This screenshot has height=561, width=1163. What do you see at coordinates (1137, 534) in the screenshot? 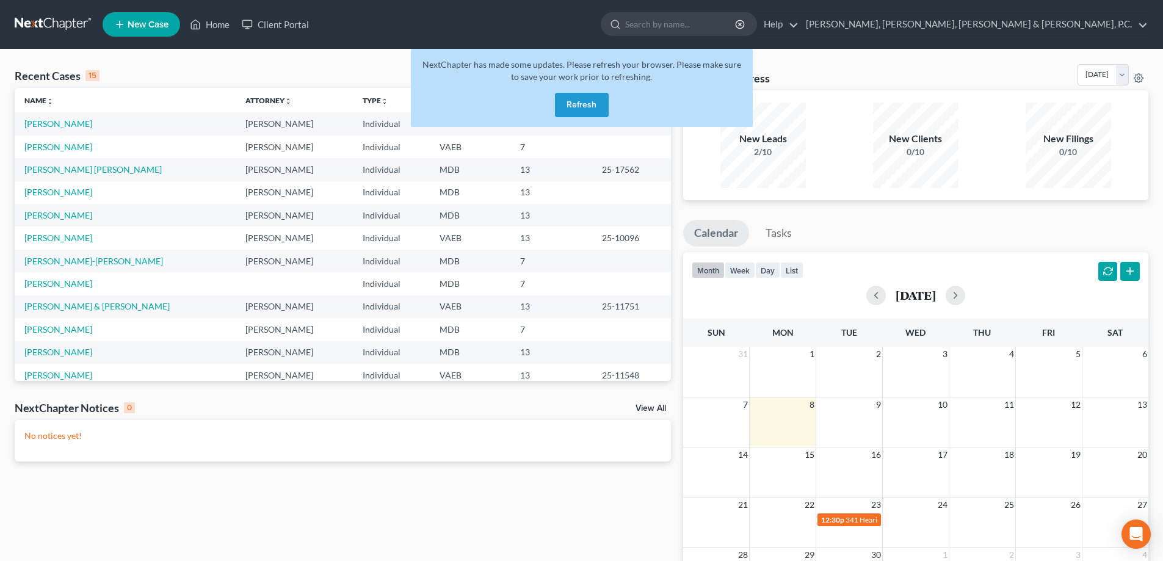
I see `div: Open Intercom Messenger` at bounding box center [1137, 534].